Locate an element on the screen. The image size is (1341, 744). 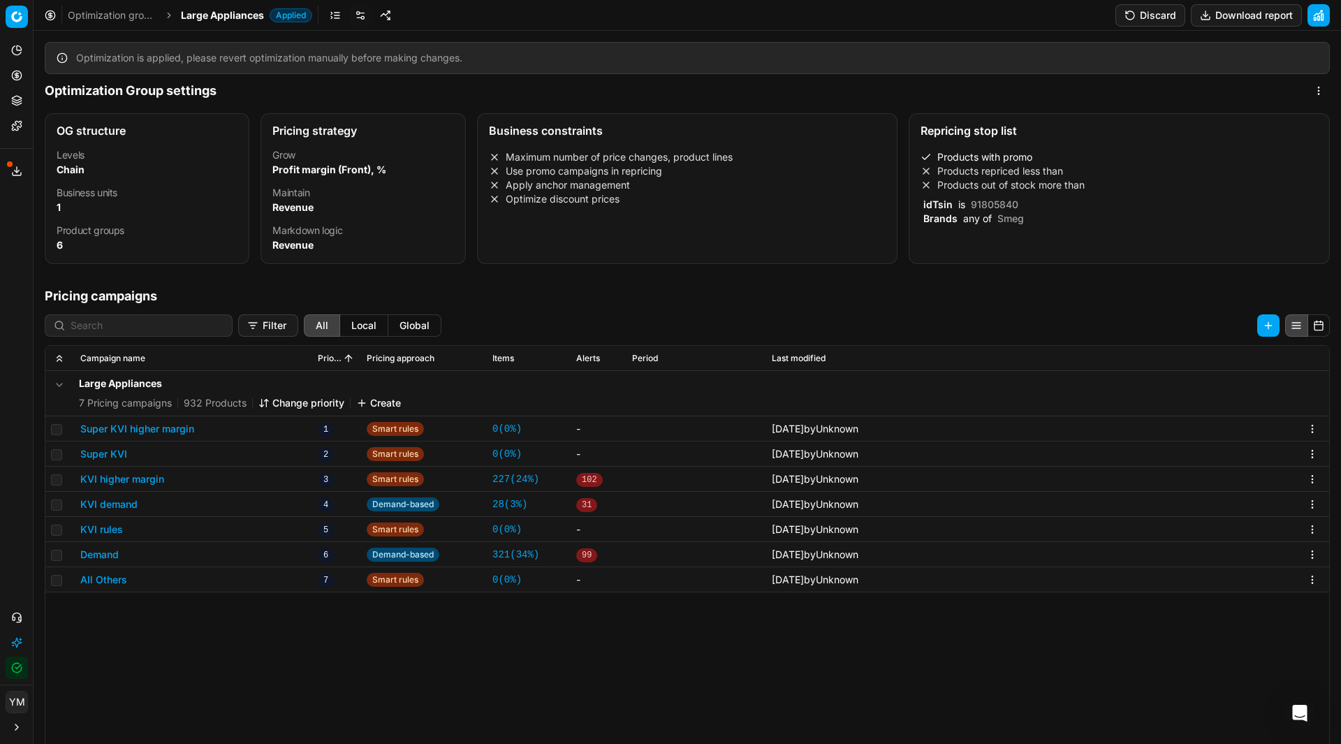
span: 7 is located at coordinates (325, 580).